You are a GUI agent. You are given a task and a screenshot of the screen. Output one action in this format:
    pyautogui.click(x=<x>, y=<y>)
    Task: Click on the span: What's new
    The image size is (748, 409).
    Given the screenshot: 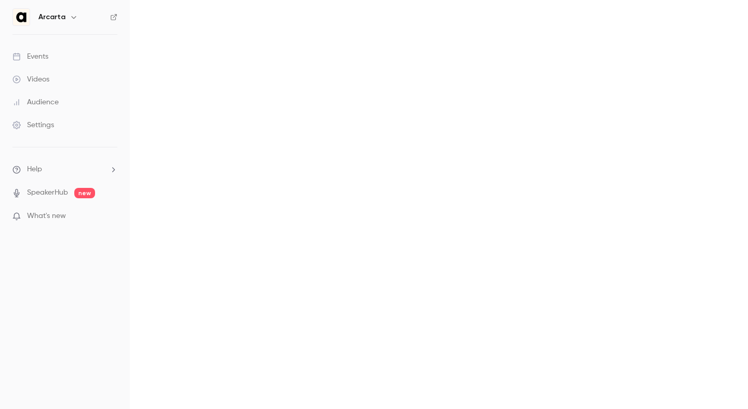 What is the action you would take?
    pyautogui.click(x=46, y=216)
    